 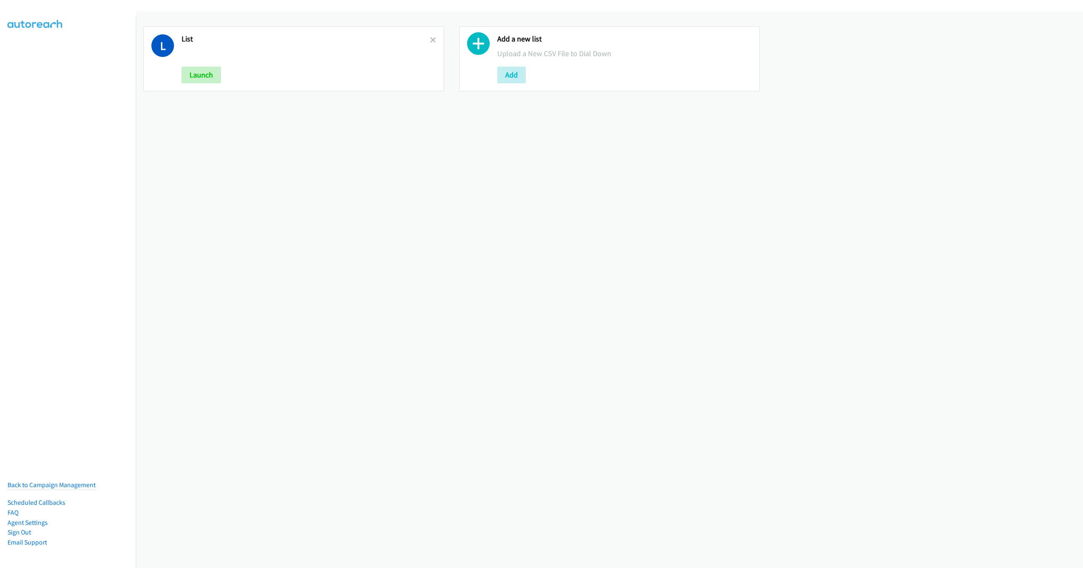 What do you see at coordinates (36, 503) in the screenshot?
I see `a: Scheduled Callbacks` at bounding box center [36, 503].